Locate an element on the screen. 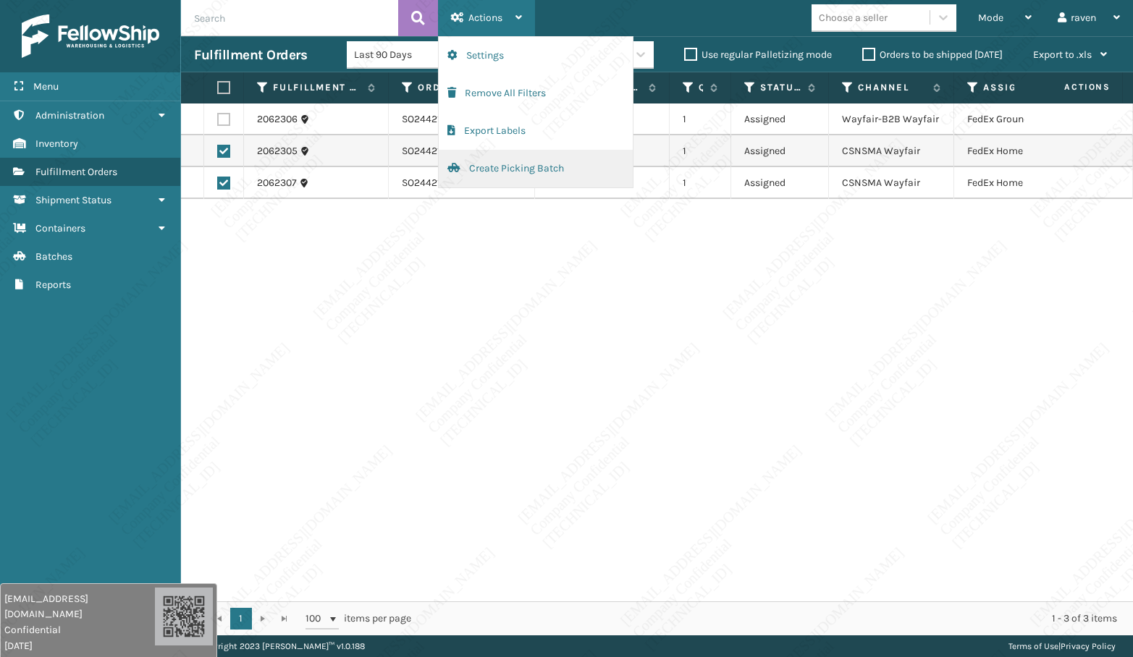 The height and width of the screenshot is (657, 1133). label: Order Number is located at coordinates (462, 88).